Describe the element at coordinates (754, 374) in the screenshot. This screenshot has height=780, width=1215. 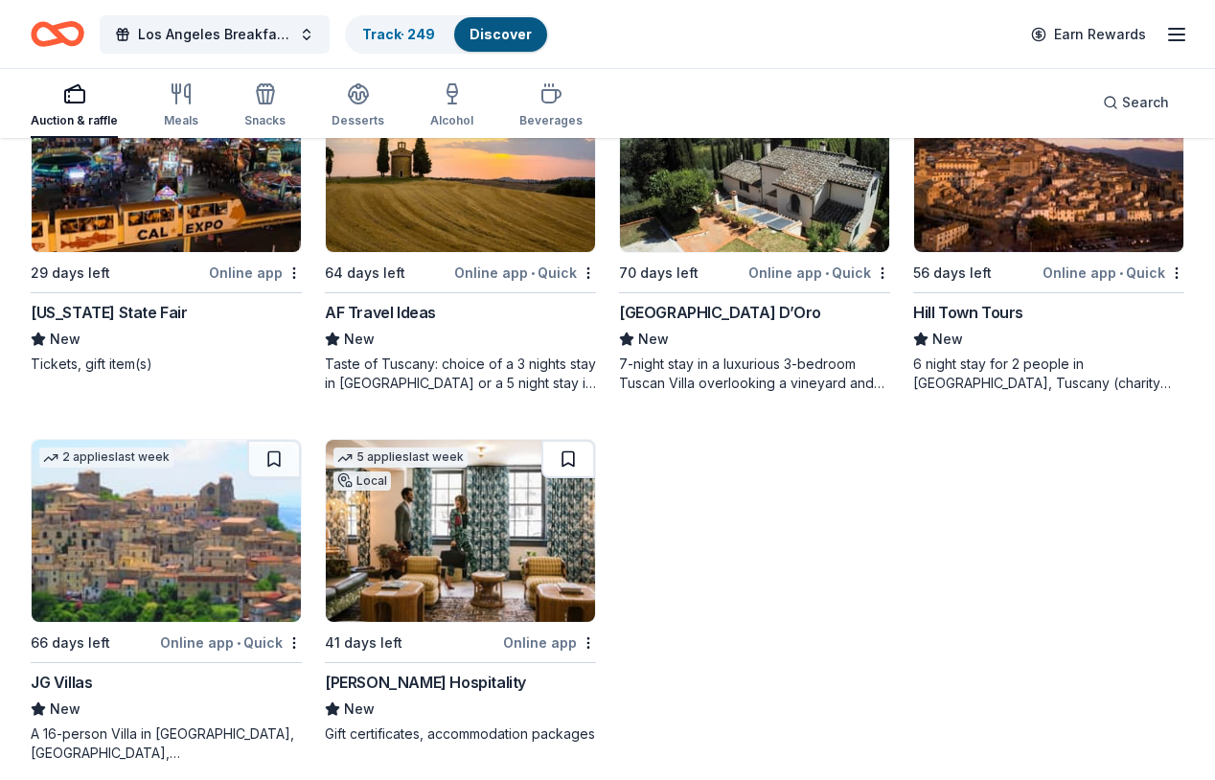
I see `div: 7-night stay in a luxurious 3-bedroom Tuscan Villa overlooking a vineyard and the ancient walled ...` at that location.